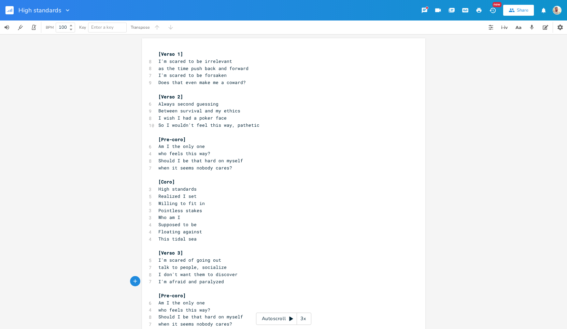 The image size is (567, 329). I want to click on div: New, so click(497, 4).